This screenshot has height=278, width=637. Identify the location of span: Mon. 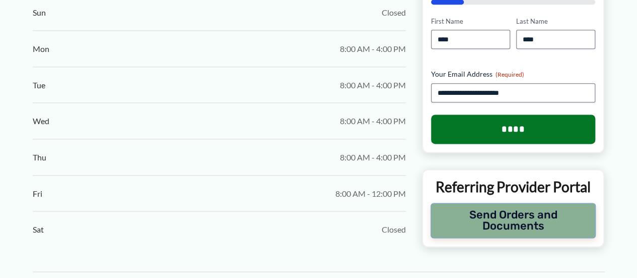
(41, 49).